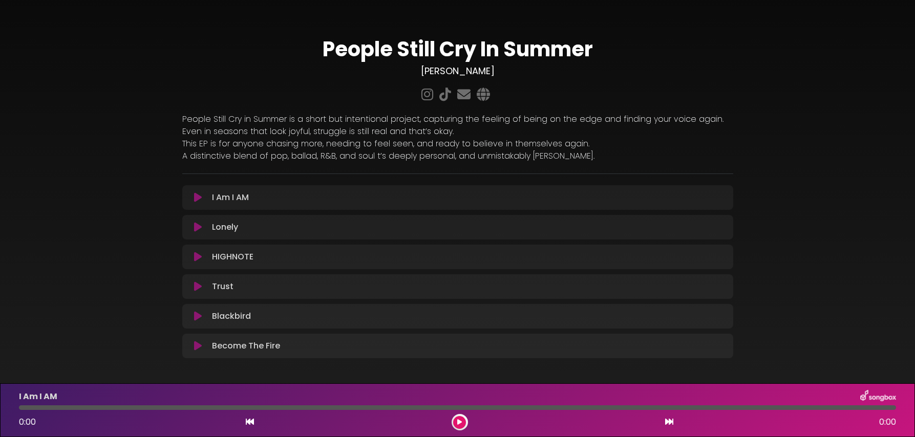 Image resolution: width=915 pixels, height=437 pixels. Describe the element at coordinates (225, 227) in the screenshot. I see `p: Lonely` at that location.